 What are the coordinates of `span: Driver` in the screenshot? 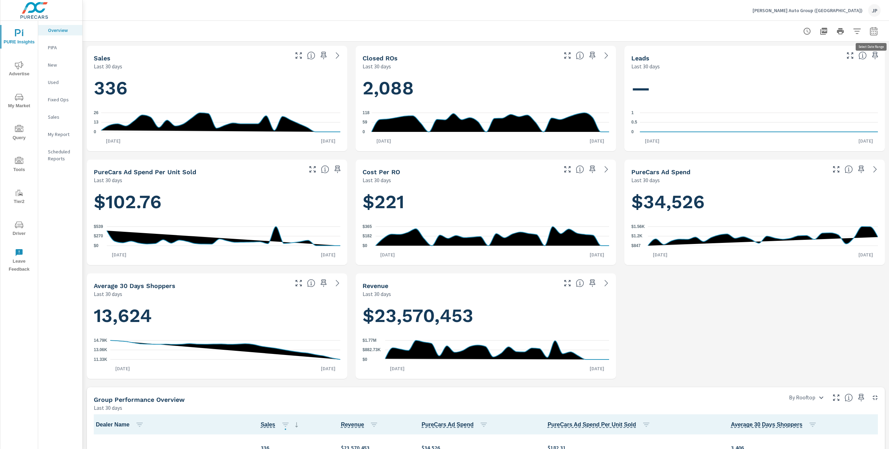 It's located at (19, 229).